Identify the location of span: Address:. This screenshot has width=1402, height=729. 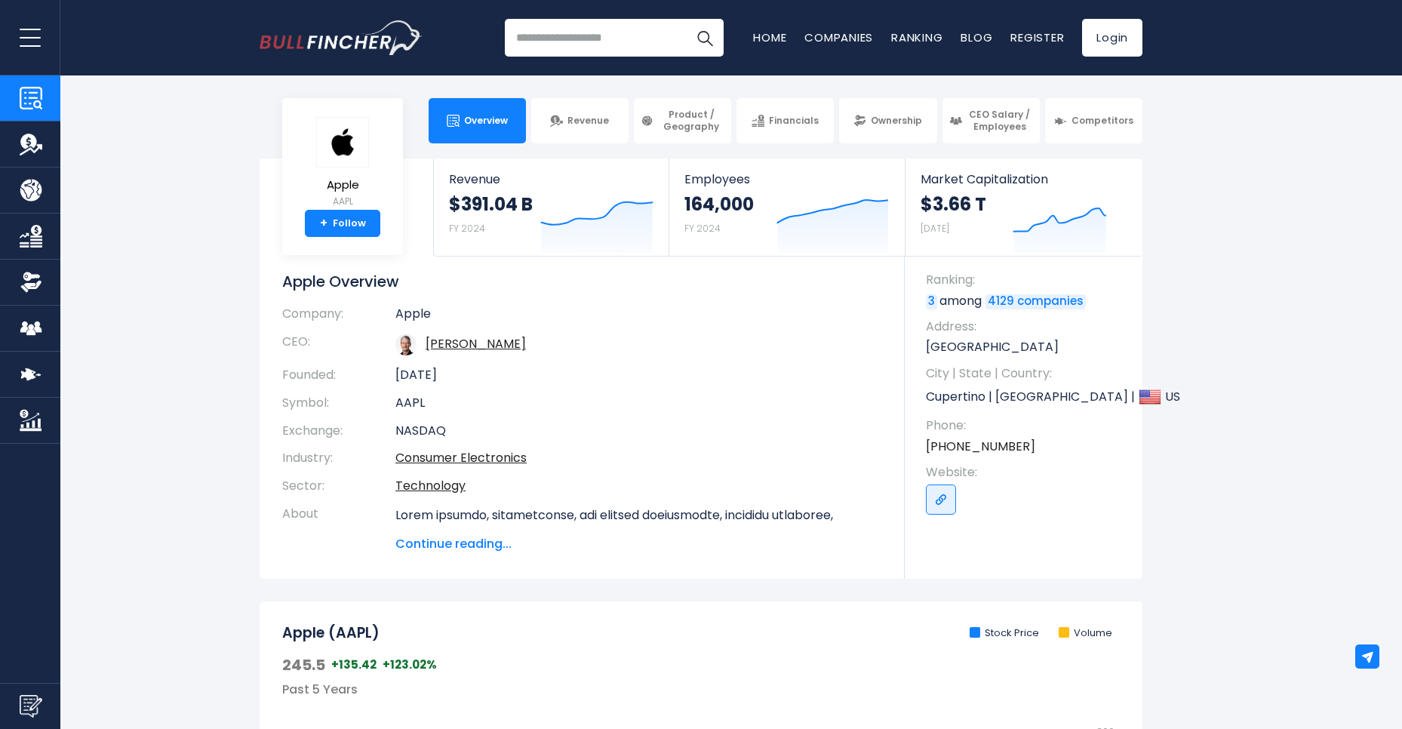
(1026, 327).